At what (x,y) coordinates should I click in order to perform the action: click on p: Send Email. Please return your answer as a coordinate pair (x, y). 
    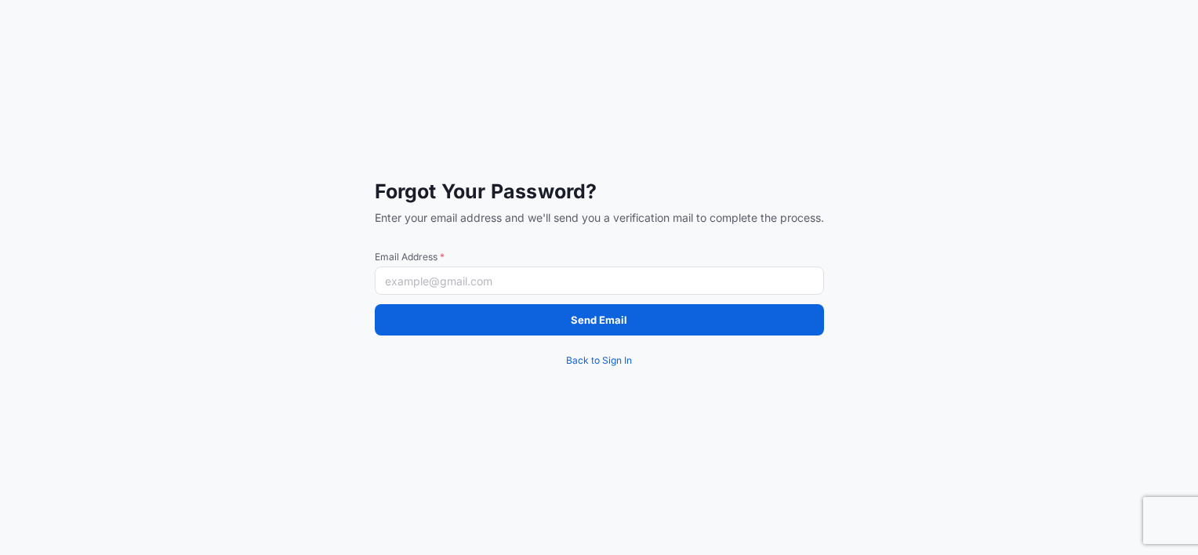
    Looking at the image, I should click on (599, 320).